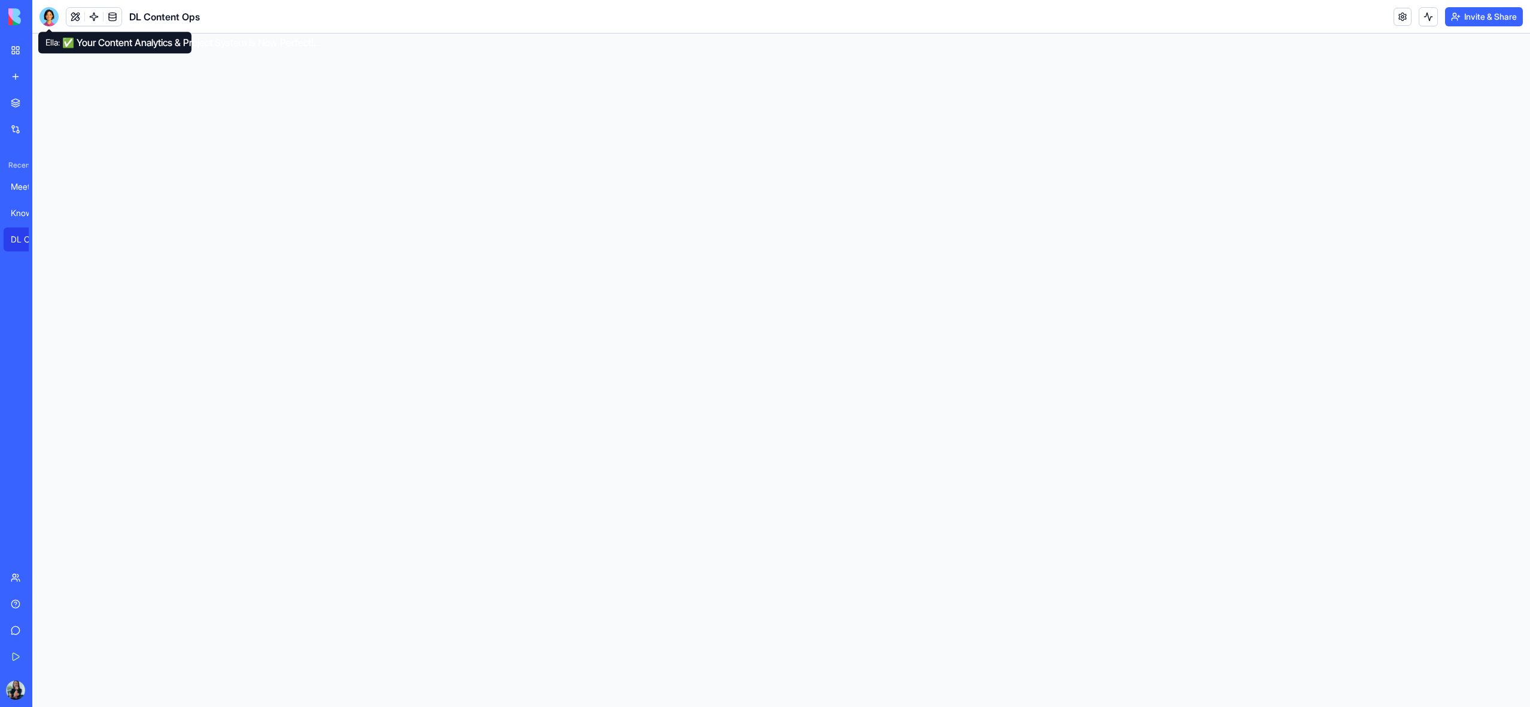 The image size is (1530, 707). I want to click on div: DL Content Ops, so click(28, 239).